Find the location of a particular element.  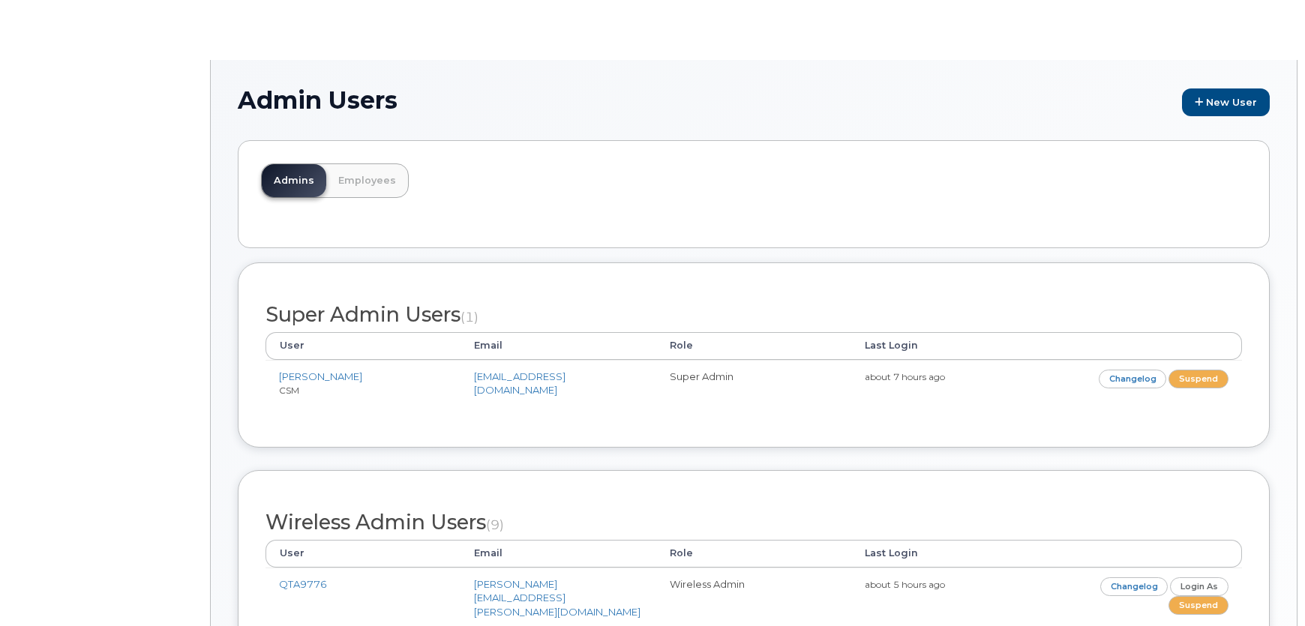

h2: Super Admin Users is located at coordinates (754, 315).